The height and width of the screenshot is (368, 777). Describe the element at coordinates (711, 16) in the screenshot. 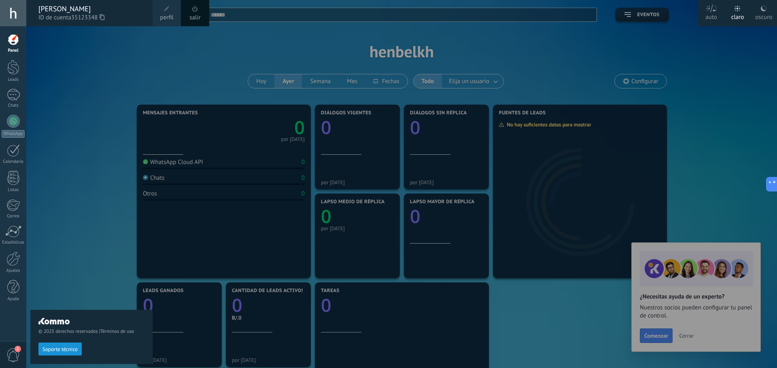

I see `div: auto` at that location.